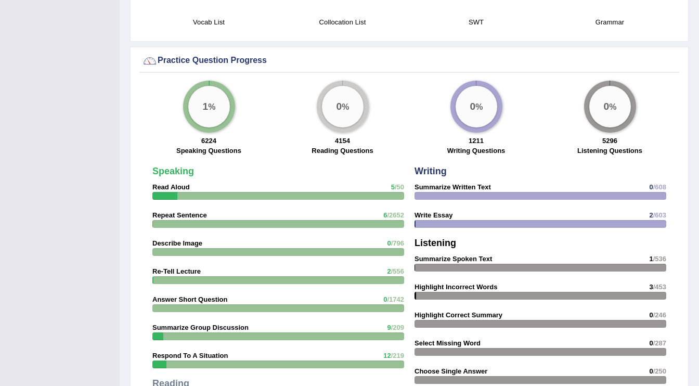 The width and height of the screenshot is (699, 386). I want to click on span: /556, so click(397, 271).